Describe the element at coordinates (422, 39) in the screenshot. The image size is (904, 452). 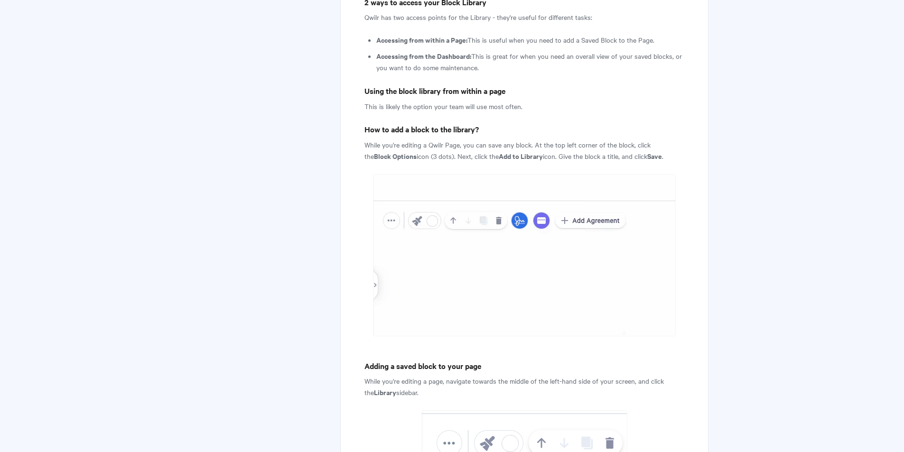
I see `strong: Accessing from within a Page:` at that location.